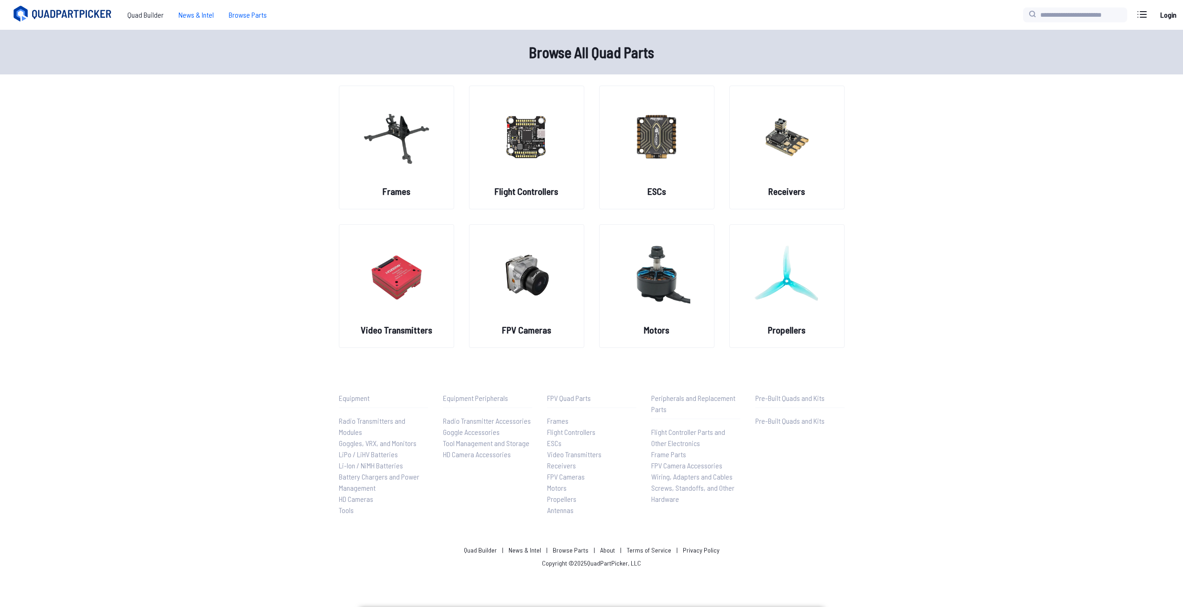 The width and height of the screenshot is (1183, 607). What do you see at coordinates (488, 454) in the screenshot?
I see `a: HD Camera Accessories` at bounding box center [488, 454].